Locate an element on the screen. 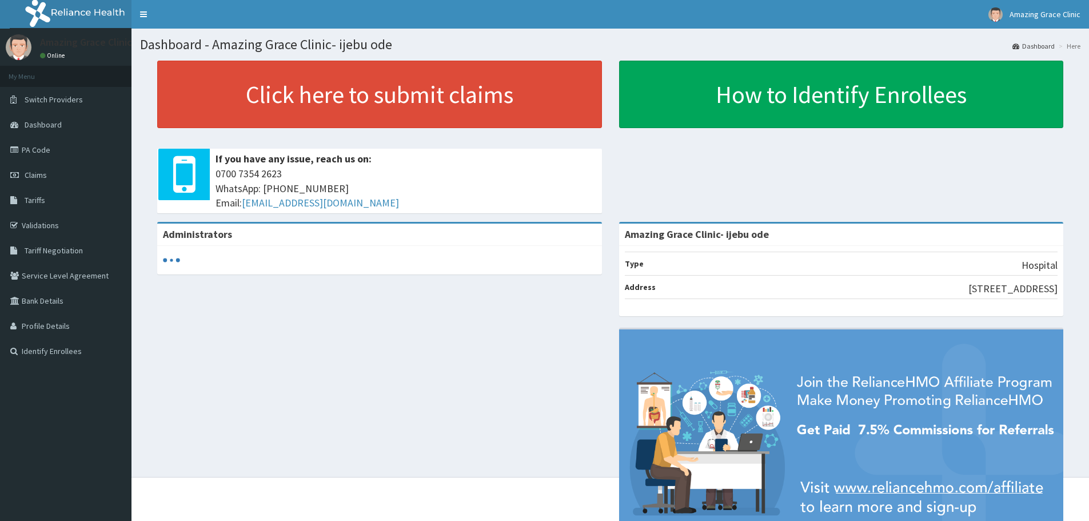 This screenshot has width=1089, height=521. b: Address is located at coordinates (640, 287).